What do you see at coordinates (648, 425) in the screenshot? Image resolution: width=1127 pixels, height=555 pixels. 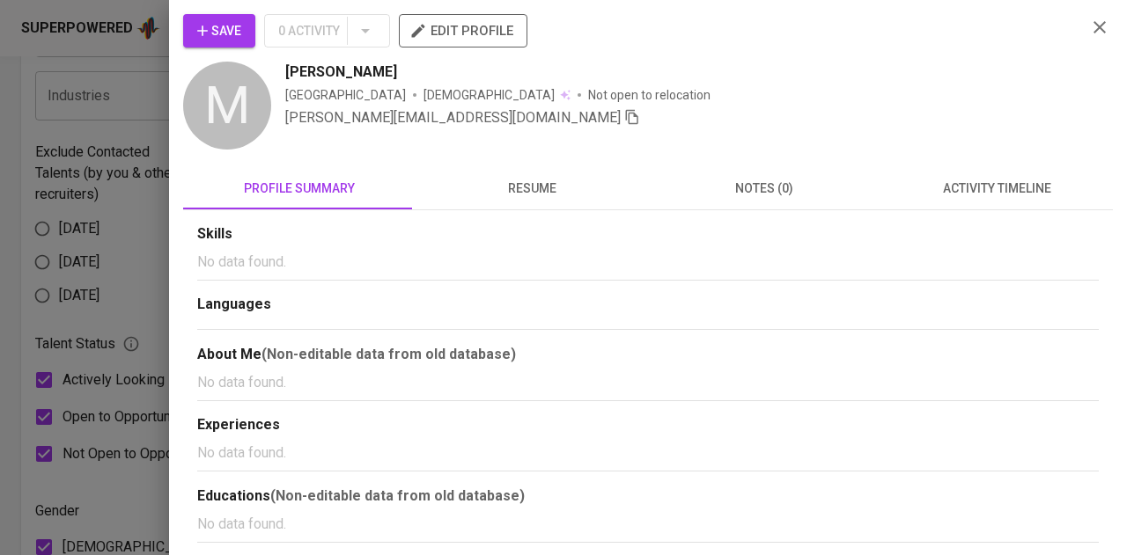 I see `div: Experiences` at bounding box center [648, 425].